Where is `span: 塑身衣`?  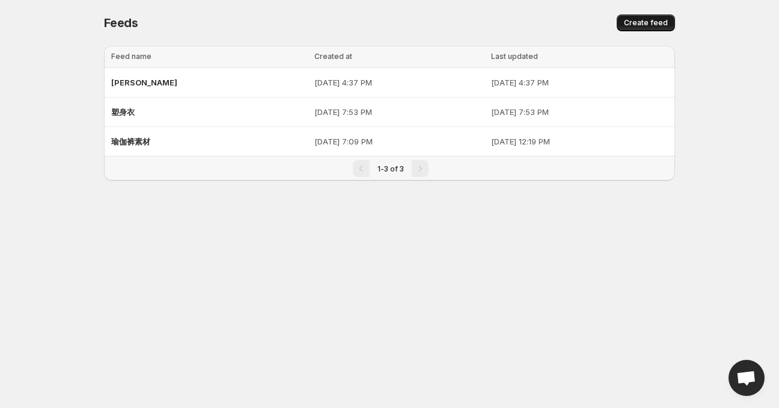
span: 塑身衣 is located at coordinates (123, 112).